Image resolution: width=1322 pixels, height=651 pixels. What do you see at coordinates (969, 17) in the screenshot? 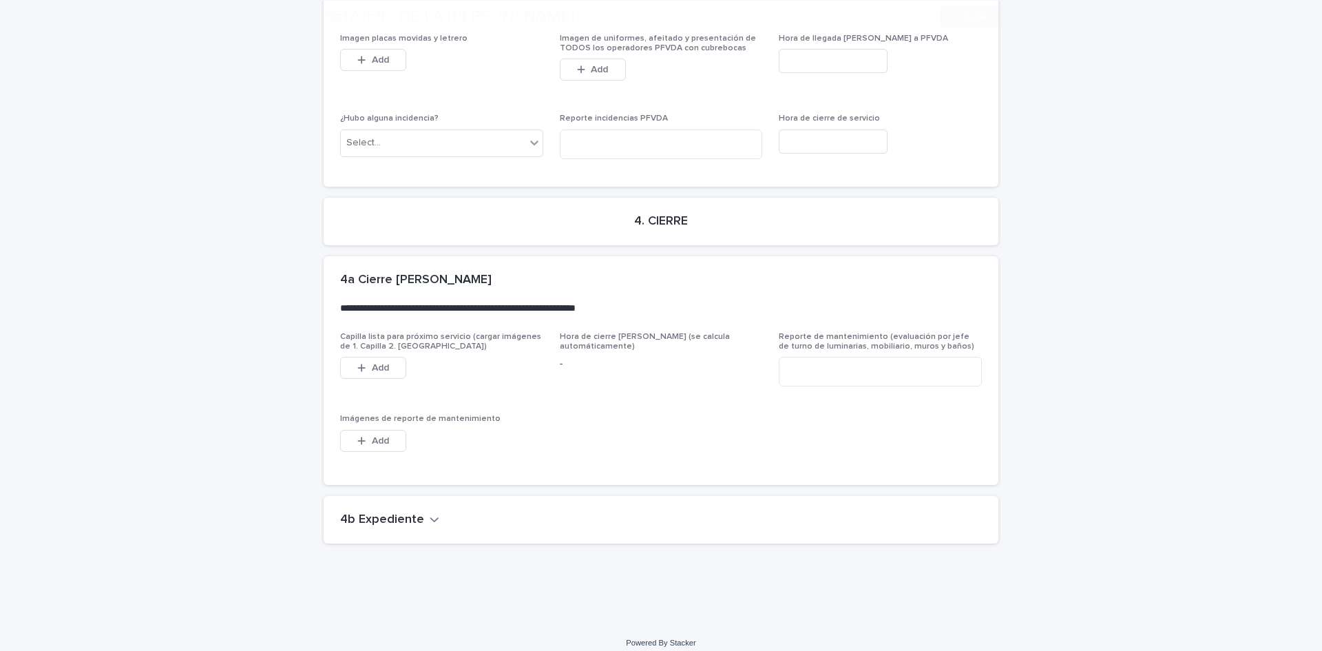
I see `button: Save` at bounding box center [969, 17].